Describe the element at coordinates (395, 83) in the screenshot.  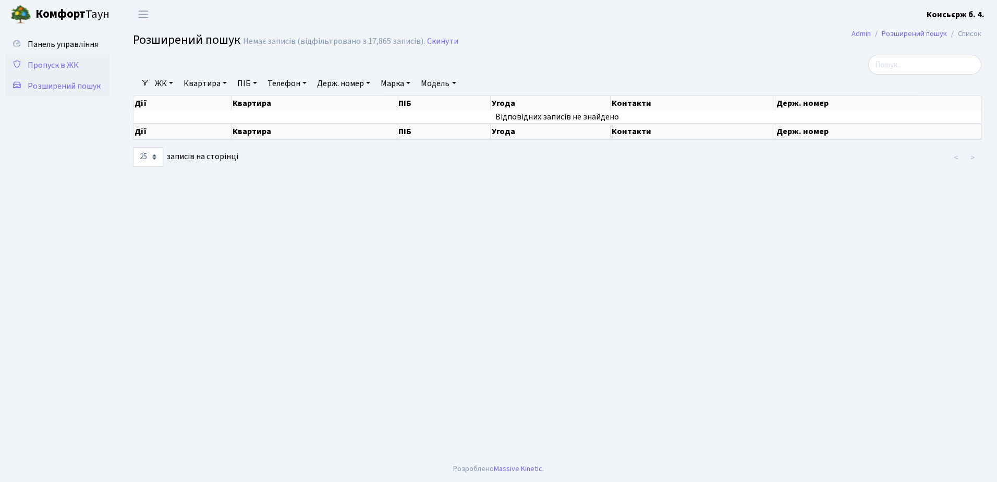
I see `a: Марка` at that location.